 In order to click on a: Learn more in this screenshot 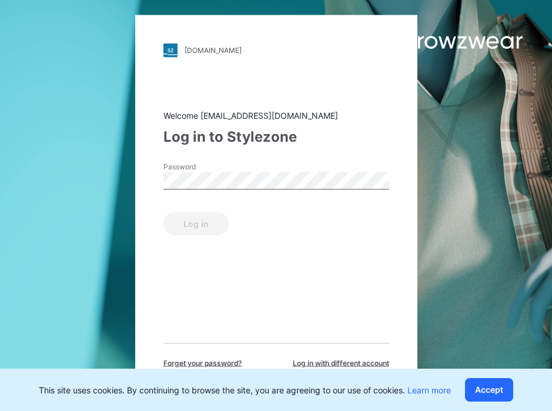, I will do `click(429, 390)`.